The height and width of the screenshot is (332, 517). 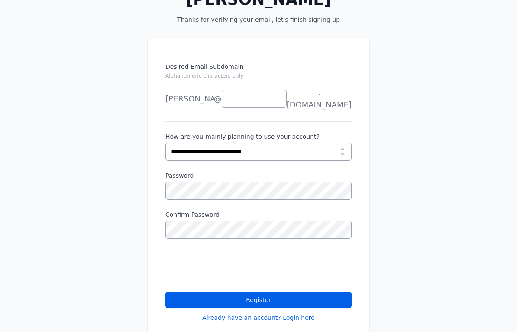 I want to click on button: Register, so click(x=259, y=300).